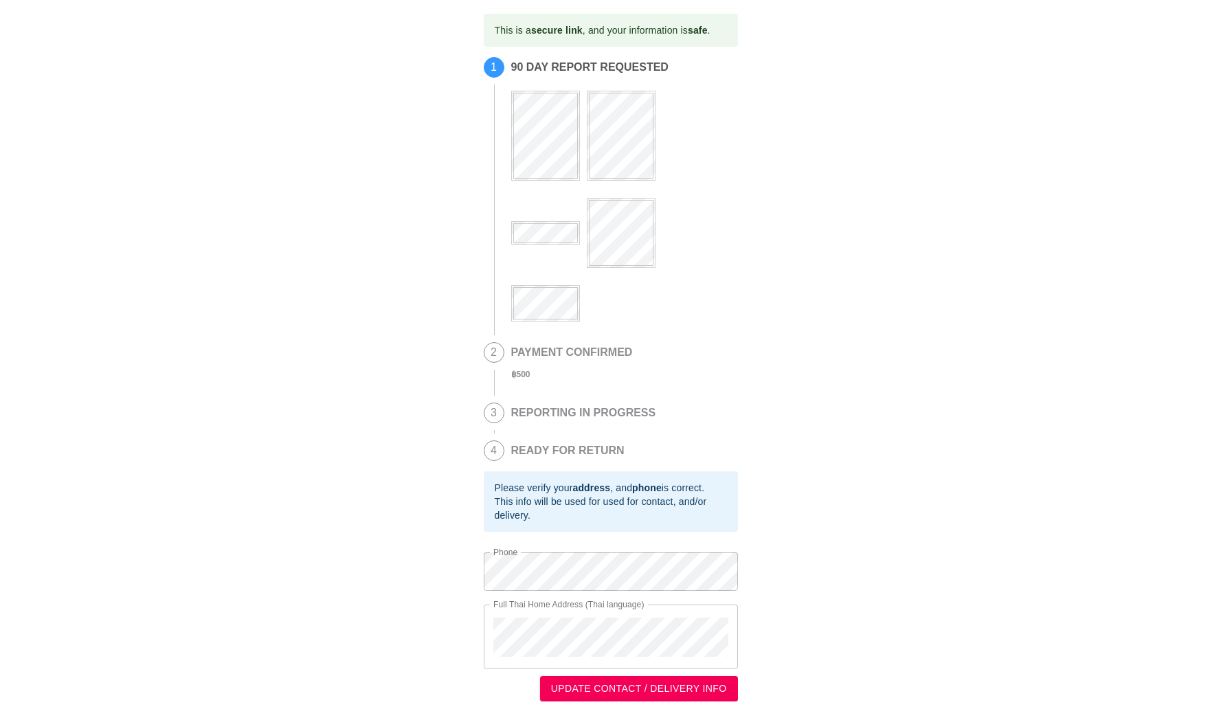 The height and width of the screenshot is (709, 1221). What do you see at coordinates (639, 689) in the screenshot?
I see `span: UPDATE CONTACT / DELIVERY INFO` at bounding box center [639, 689].